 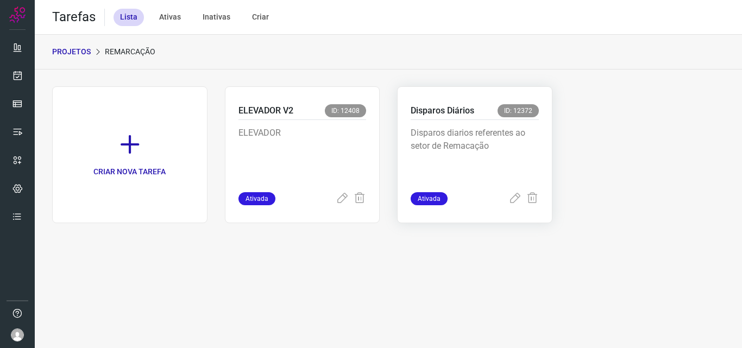 I want to click on div: Inativas, so click(x=216, y=17).